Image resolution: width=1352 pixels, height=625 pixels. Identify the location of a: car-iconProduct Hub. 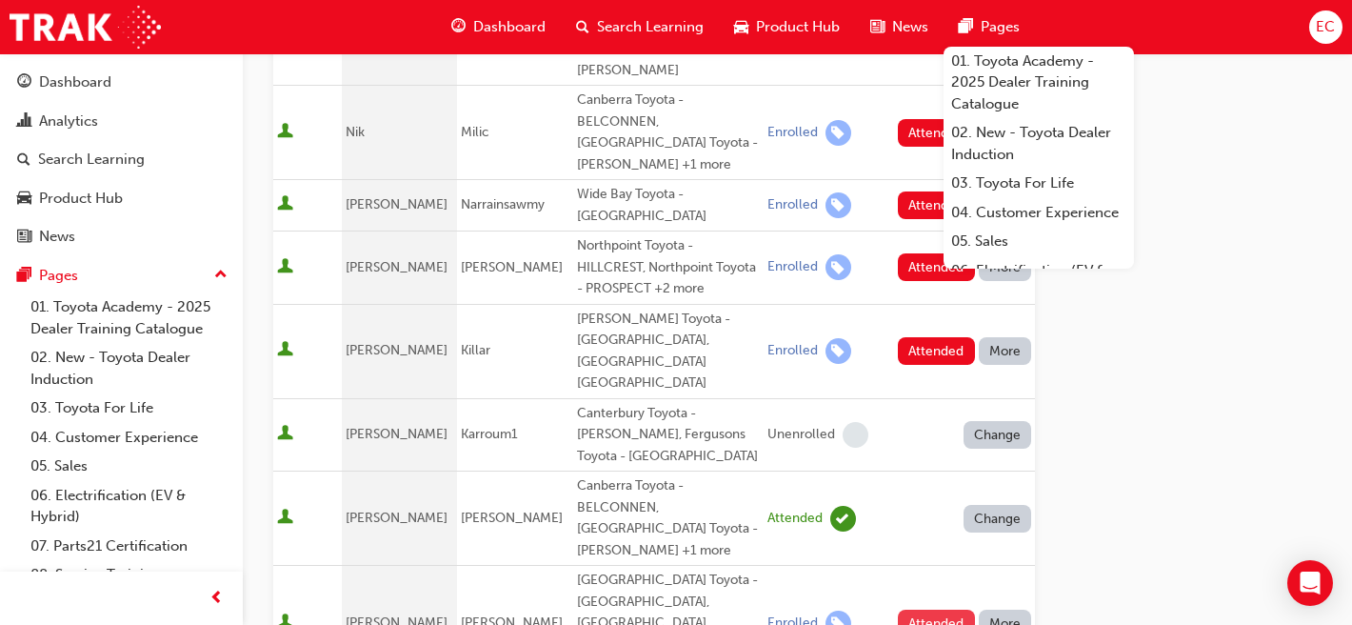
(786, 27).